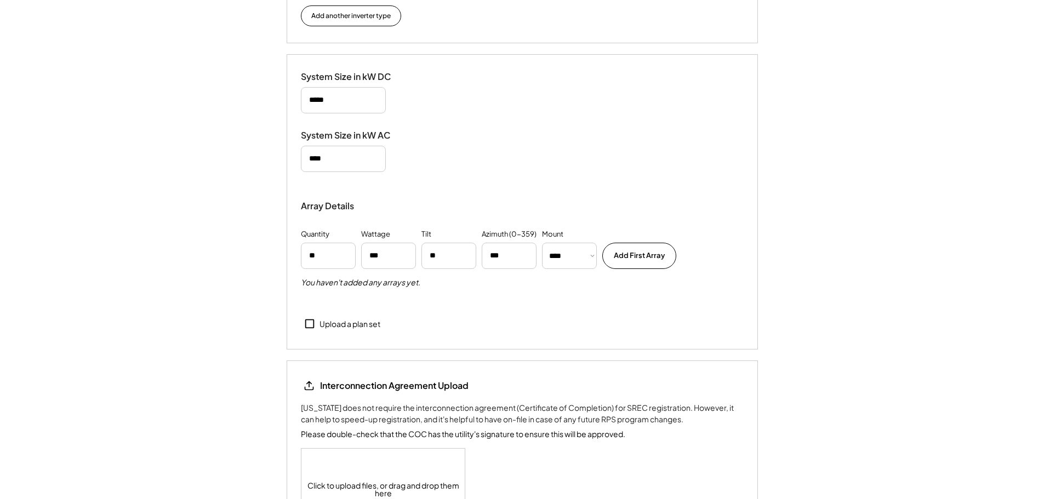 Image resolution: width=1044 pixels, height=499 pixels. What do you see at coordinates (315, 235) in the screenshot?
I see `div: Quantity` at bounding box center [315, 235].